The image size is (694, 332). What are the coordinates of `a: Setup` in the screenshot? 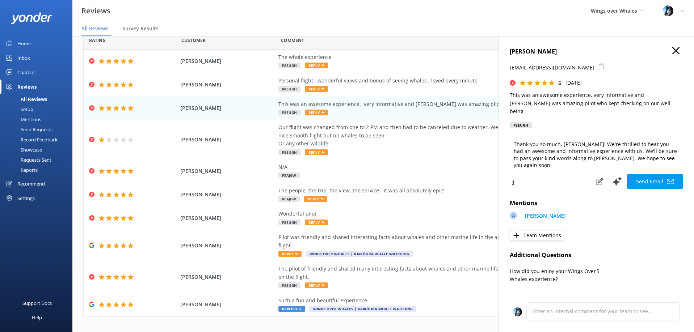 It's located at (38, 109).